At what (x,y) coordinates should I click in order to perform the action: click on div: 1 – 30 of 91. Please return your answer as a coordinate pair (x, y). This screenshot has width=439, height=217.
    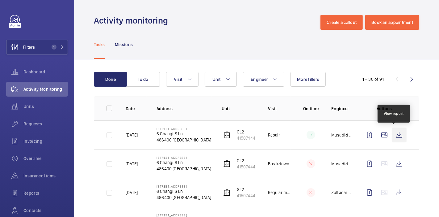
    Looking at the image, I should click on (373, 79).